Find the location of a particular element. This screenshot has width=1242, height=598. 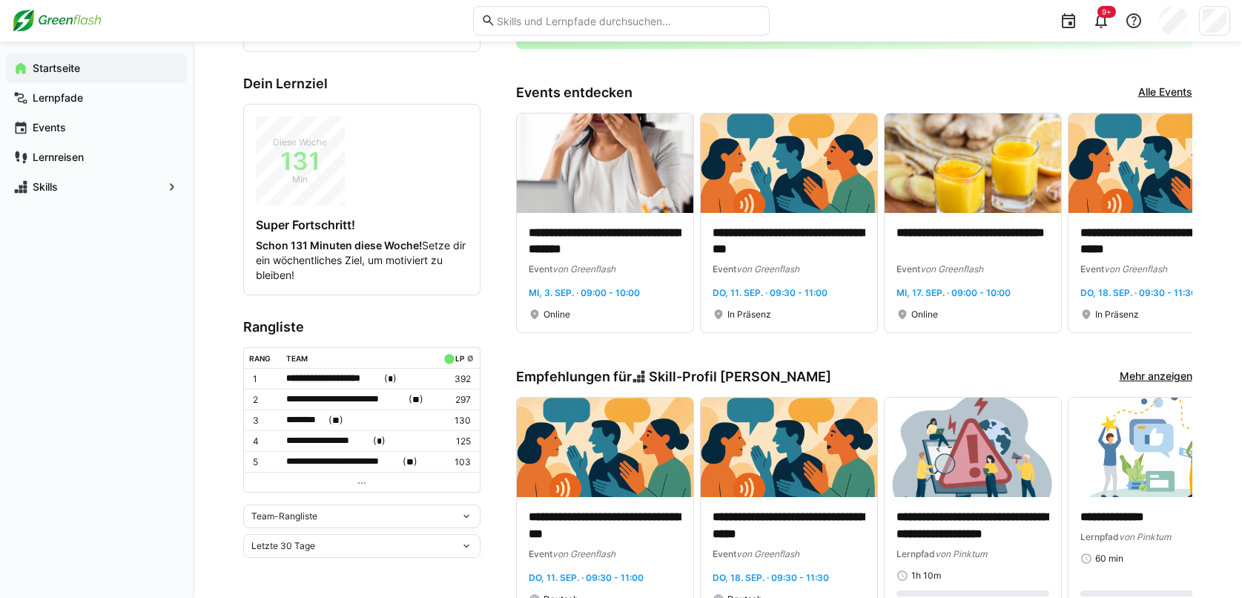

a: Mehr anzeigen is located at coordinates (1156, 377).